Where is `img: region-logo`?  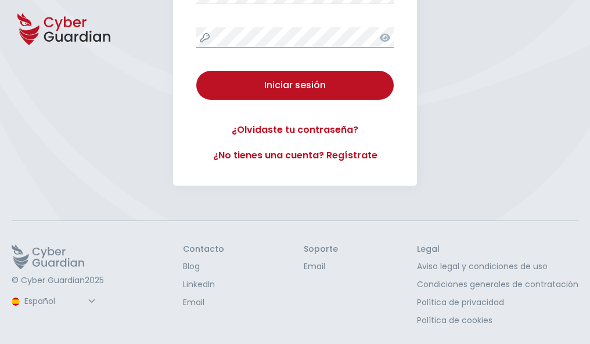 img: region-logo is located at coordinates (16, 302).